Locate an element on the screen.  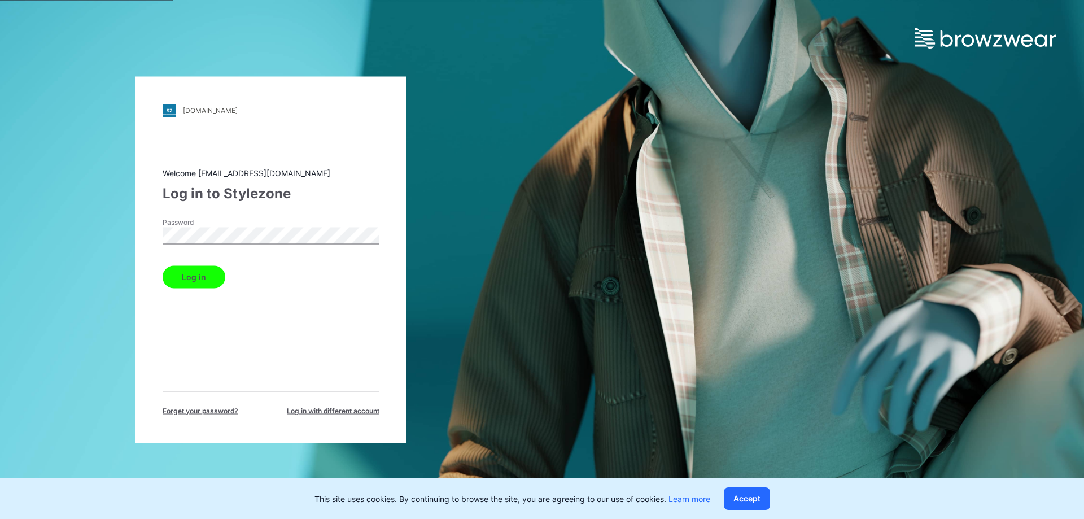
img: stylezone-logo.562084cfcfab977791bfbf7441f1a819.svg is located at coordinates (169, 110).